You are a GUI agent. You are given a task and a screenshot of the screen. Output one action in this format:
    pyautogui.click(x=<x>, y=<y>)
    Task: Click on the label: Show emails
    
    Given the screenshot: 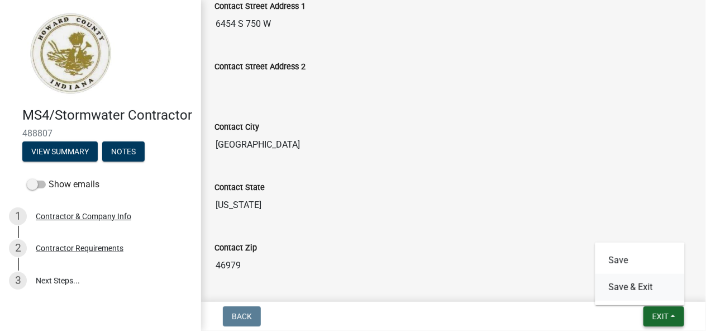 What is the action you would take?
    pyautogui.click(x=63, y=184)
    